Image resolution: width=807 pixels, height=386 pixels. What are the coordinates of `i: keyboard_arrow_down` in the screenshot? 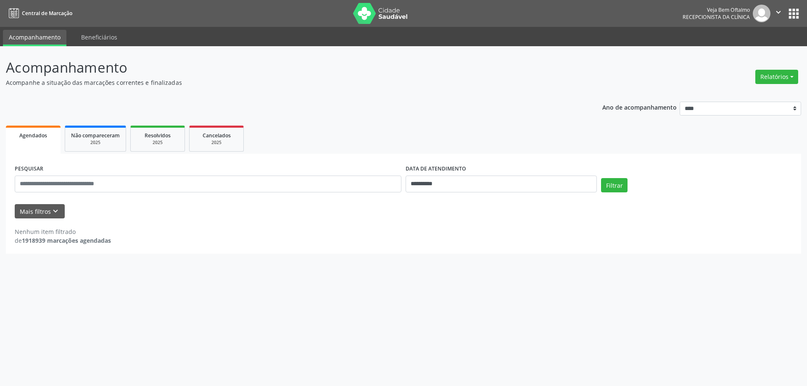 It's located at (55, 211).